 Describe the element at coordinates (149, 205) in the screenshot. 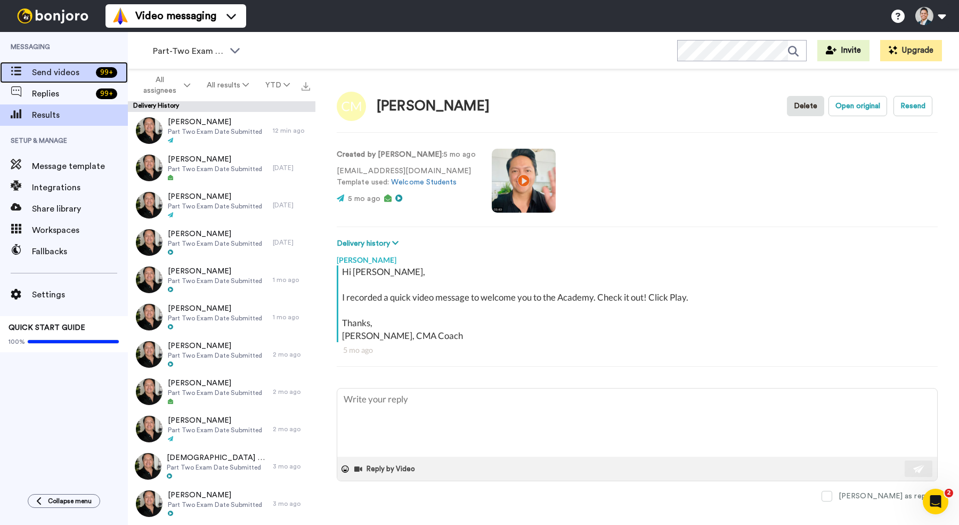

I see `img: 41d3a709-14ba-4083-a9fc-04d4a7e6ad39-thumb.jpg` at that location.